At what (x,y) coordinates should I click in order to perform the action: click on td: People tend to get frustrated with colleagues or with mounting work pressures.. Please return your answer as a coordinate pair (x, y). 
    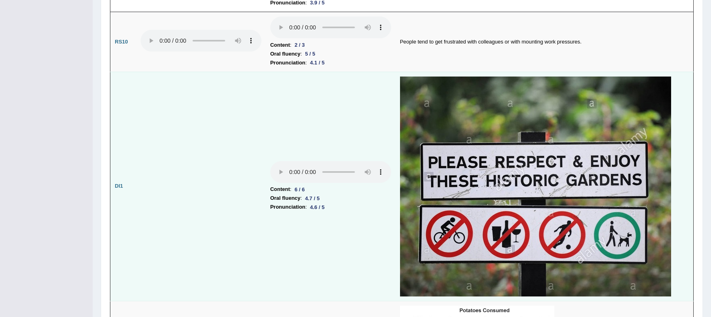
    Looking at the image, I should click on (545, 42).